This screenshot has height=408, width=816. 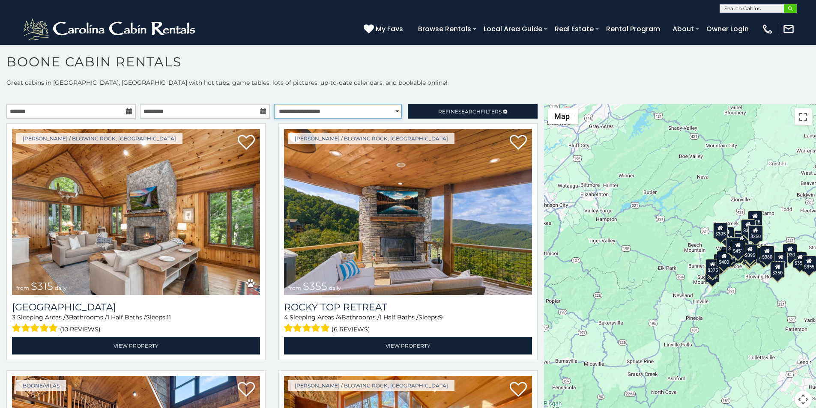 I want to click on div: $320, so click(x=748, y=227).